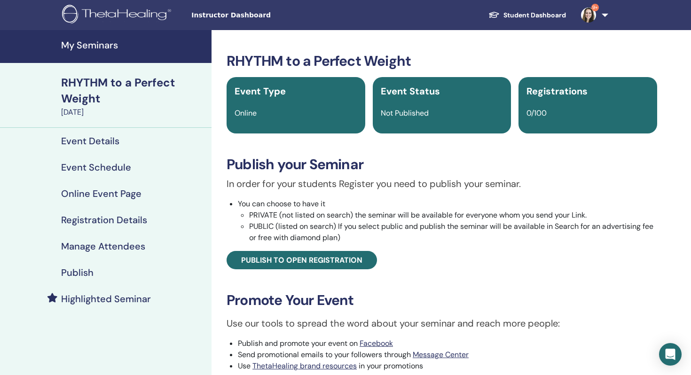 The height and width of the screenshot is (375, 691). What do you see at coordinates (260, 91) in the screenshot?
I see `span: Event Type` at bounding box center [260, 91].